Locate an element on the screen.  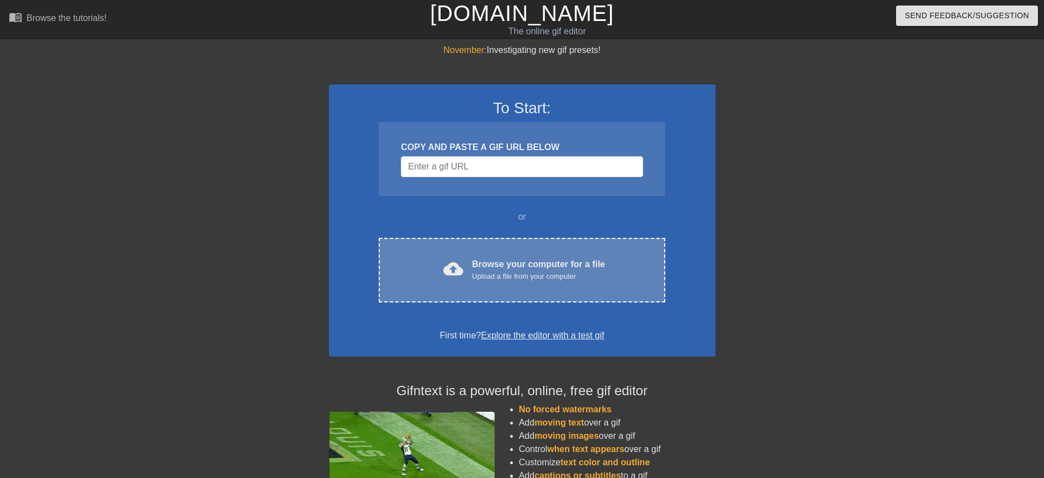
button: Send Feedback/Suggestion is located at coordinates (967, 15).